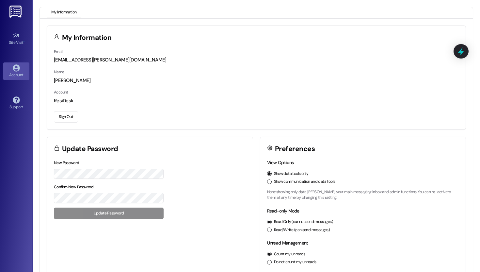 The width and height of the screenshot is (480, 272). Describe the element at coordinates (256, 101) in the screenshot. I see `div: ResiDesk` at that location.